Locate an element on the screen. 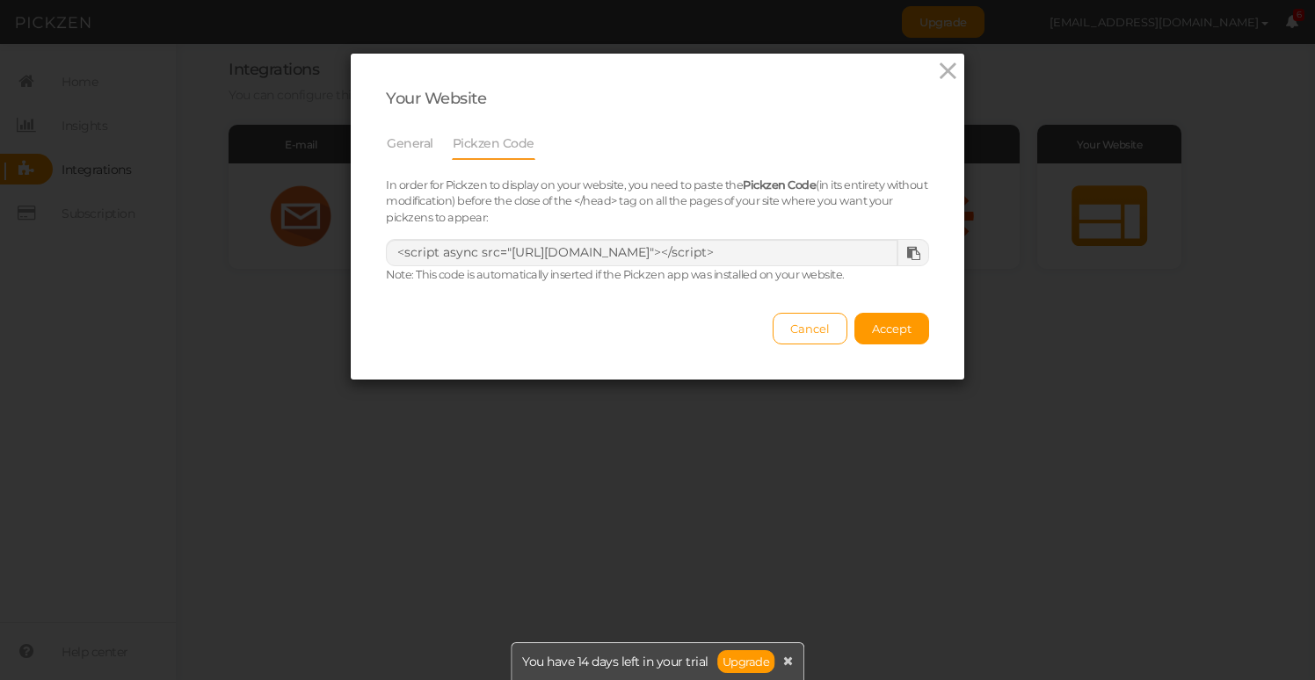 This screenshot has width=1315, height=680. span: Accept is located at coordinates (891, 329).